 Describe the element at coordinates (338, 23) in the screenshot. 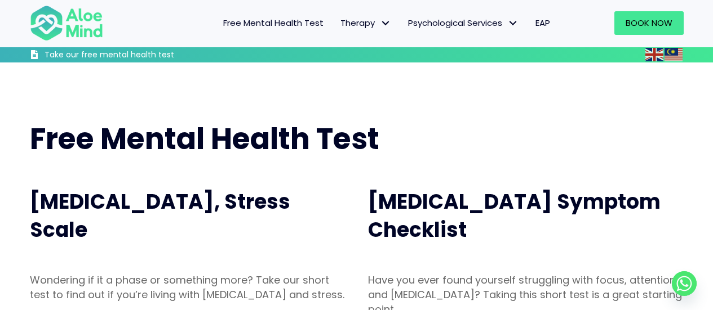

I see `nav: Menu` at that location.